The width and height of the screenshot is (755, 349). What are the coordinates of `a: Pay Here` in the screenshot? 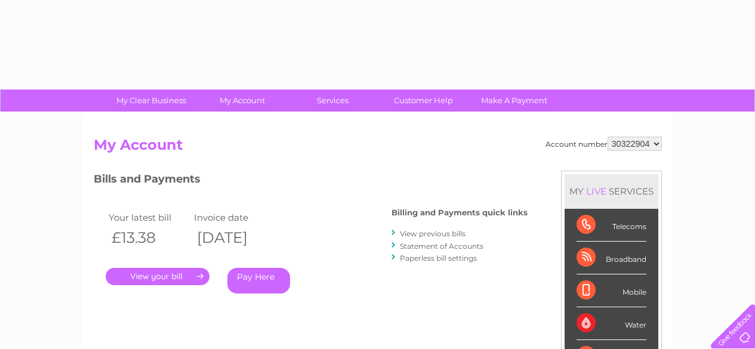 It's located at (258, 280).